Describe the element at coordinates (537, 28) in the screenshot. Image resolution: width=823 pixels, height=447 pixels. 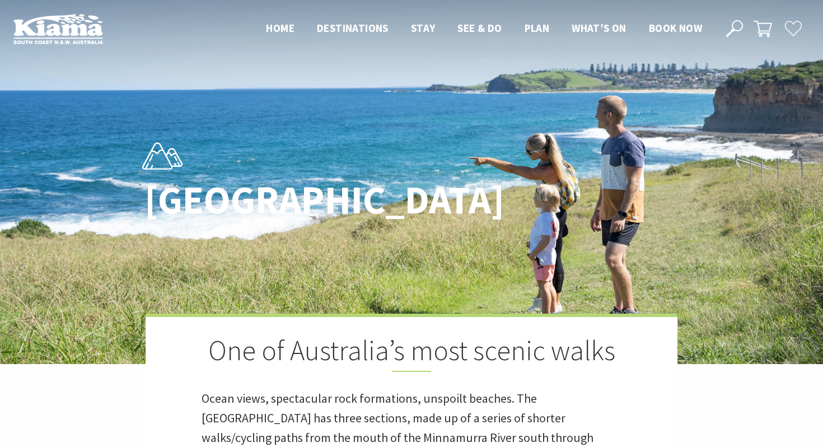
I see `span: Plan` at that location.